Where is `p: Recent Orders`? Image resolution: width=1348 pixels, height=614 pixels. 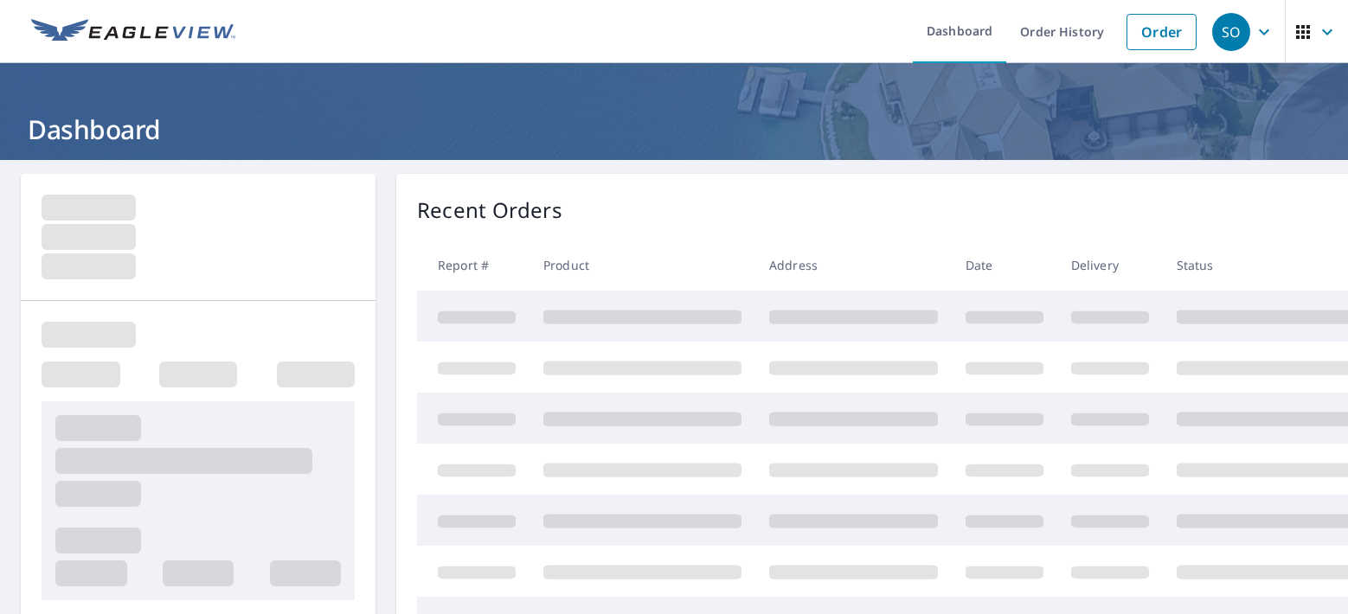 p: Recent Orders is located at coordinates (490, 210).